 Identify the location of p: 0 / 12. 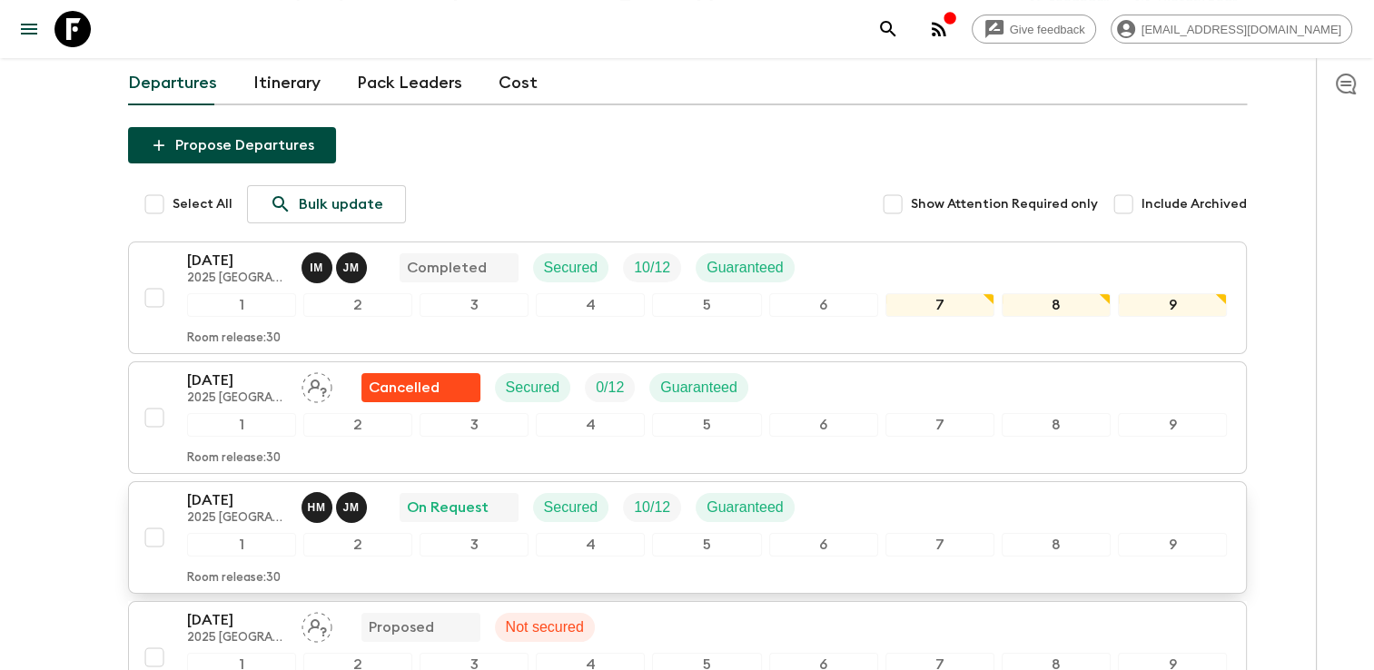
(609, 388).